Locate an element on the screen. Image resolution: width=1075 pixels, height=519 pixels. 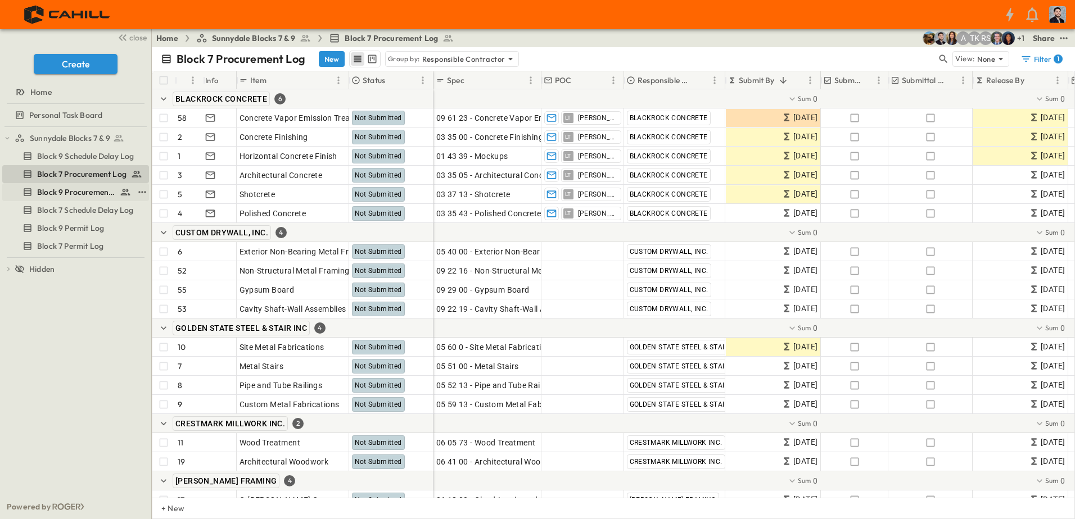
span: 03 35 05 - Architectural Concrete and Finishing is located at coordinates (523, 175).